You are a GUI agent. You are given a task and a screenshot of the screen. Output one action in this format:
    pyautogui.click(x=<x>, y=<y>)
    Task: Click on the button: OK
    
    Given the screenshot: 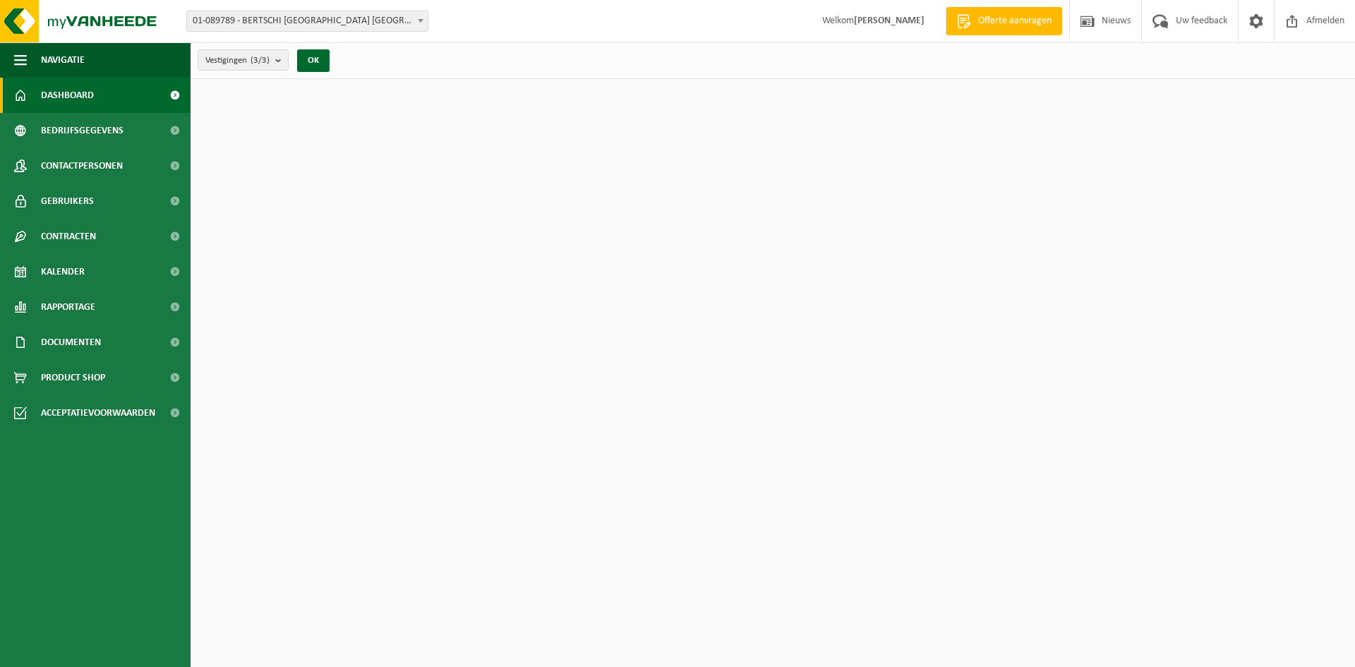 What is the action you would take?
    pyautogui.click(x=313, y=61)
    